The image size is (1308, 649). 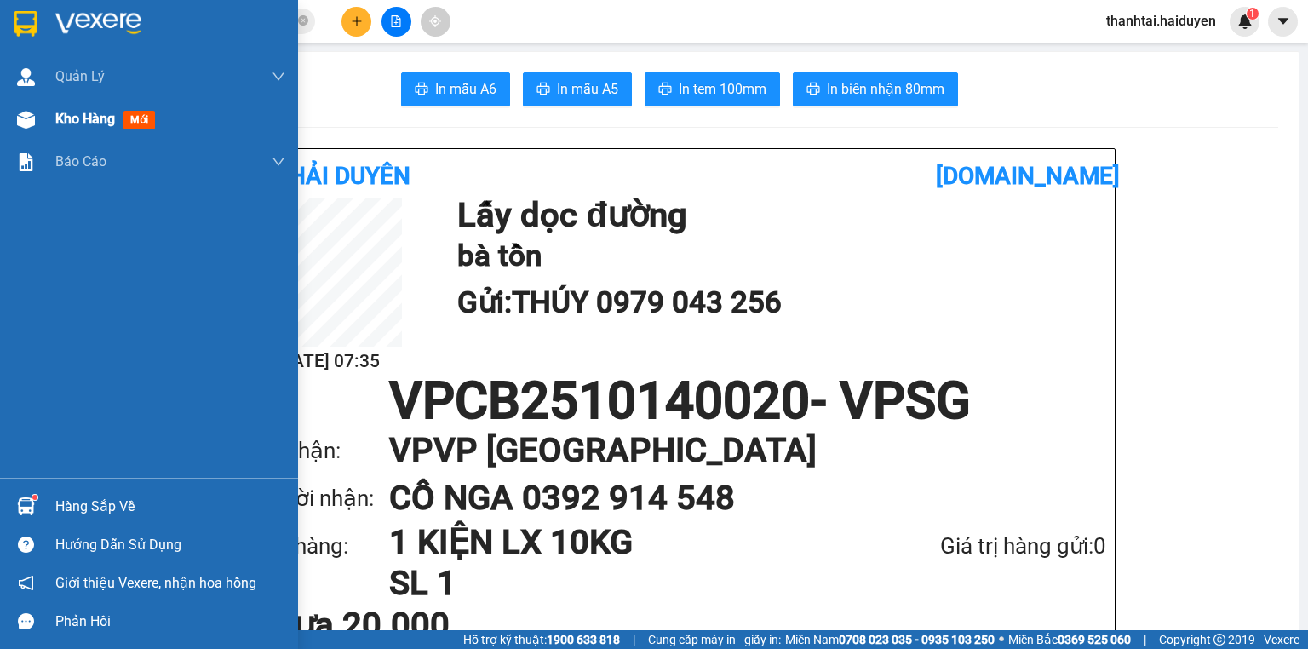 What do you see at coordinates (356, 21) in the screenshot?
I see `button: plus` at bounding box center [356, 21].